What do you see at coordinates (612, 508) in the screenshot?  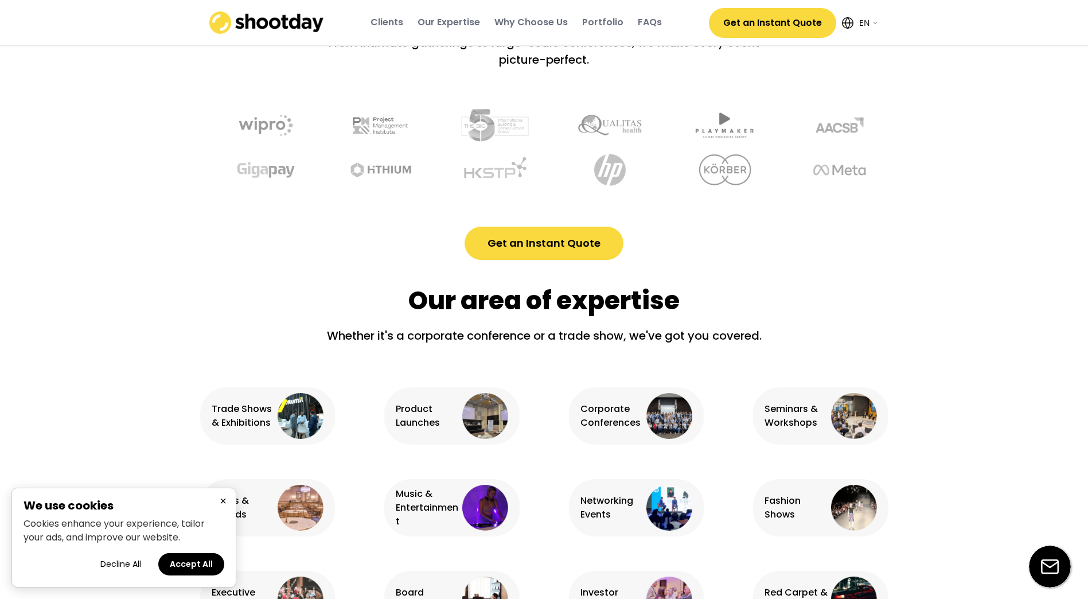 I see `div: Networking Events` at bounding box center [612, 508].